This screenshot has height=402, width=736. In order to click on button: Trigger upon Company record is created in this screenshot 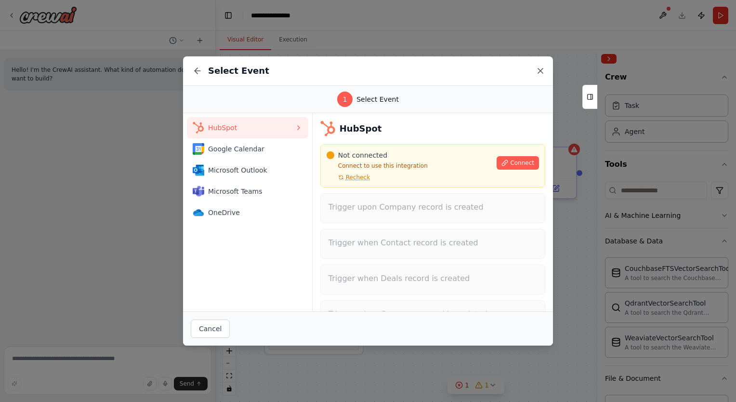, I will do `click(433, 208)`.